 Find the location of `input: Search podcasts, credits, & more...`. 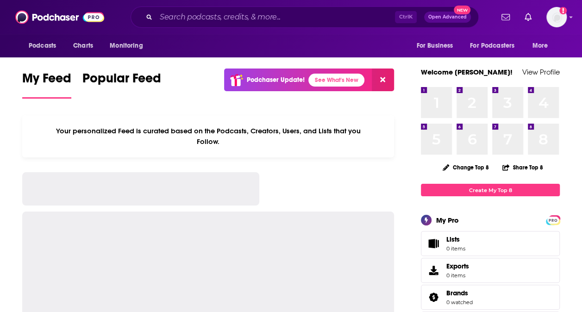

input: Search podcasts, credits, & more... is located at coordinates (275, 17).